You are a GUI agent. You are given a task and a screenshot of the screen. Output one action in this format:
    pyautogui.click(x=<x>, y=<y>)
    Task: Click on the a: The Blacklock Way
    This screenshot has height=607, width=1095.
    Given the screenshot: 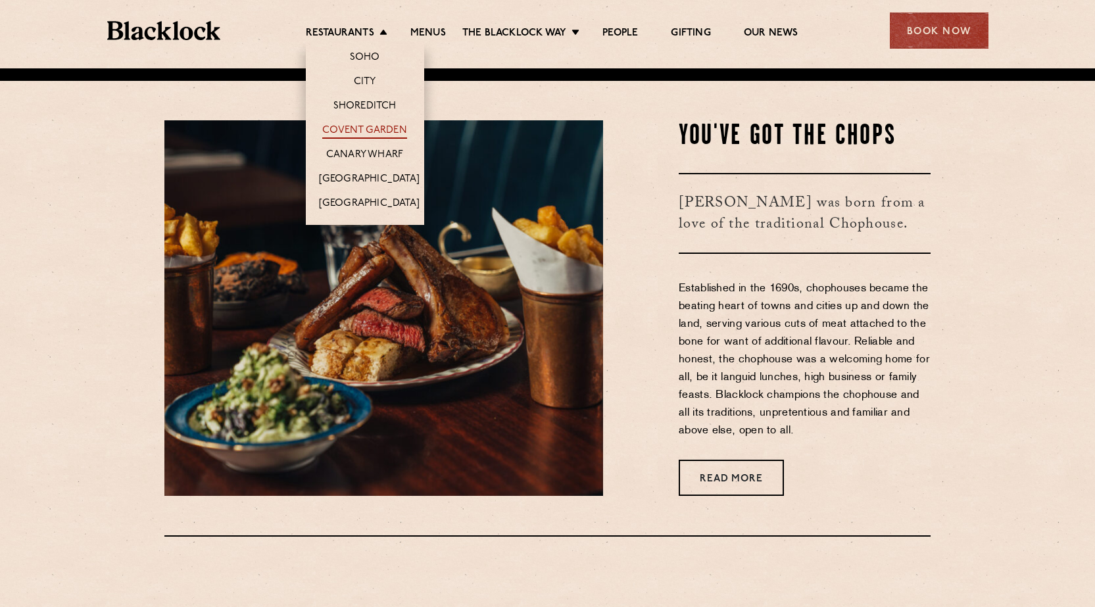 What is the action you would take?
    pyautogui.click(x=514, y=34)
    